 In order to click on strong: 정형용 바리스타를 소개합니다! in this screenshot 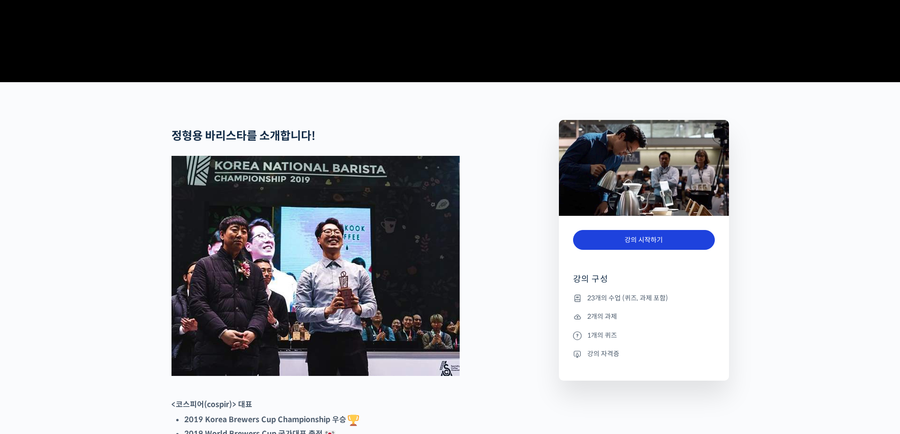, I will do `click(243, 136)`.